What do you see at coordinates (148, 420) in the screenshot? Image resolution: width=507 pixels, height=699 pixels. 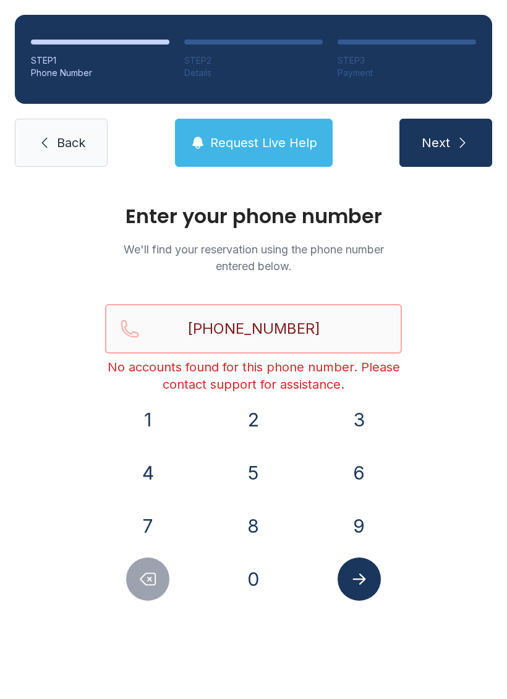 I see `button: 1` at bounding box center [148, 420].